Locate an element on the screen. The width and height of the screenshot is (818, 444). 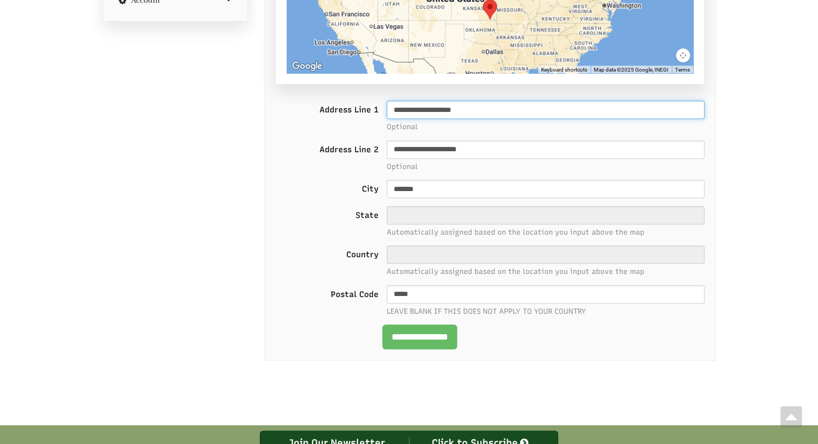
label: Address Line 1 is located at coordinates (349, 108).